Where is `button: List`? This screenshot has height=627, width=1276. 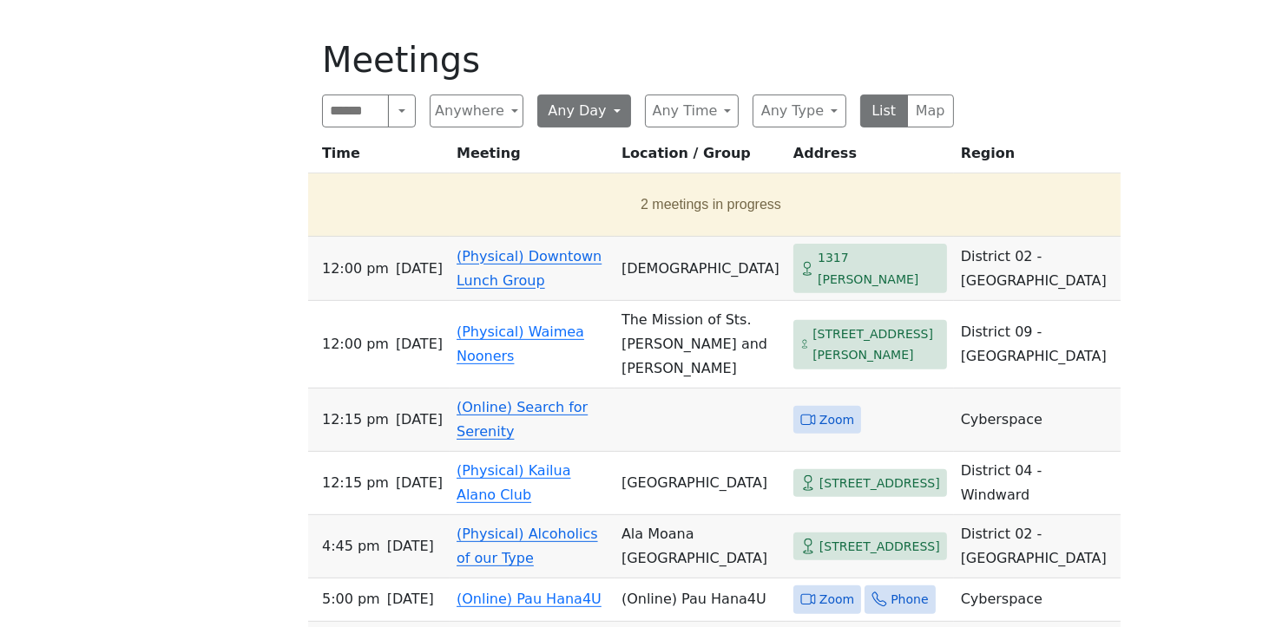 button: List is located at coordinates (883, 111).